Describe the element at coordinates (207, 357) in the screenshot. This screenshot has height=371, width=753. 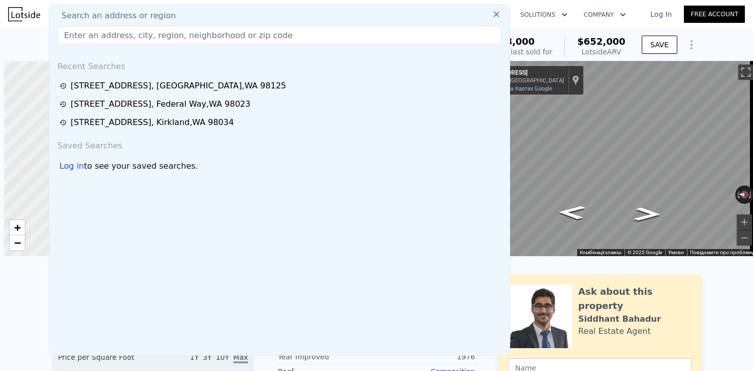
I see `span: 3Y` at that location.